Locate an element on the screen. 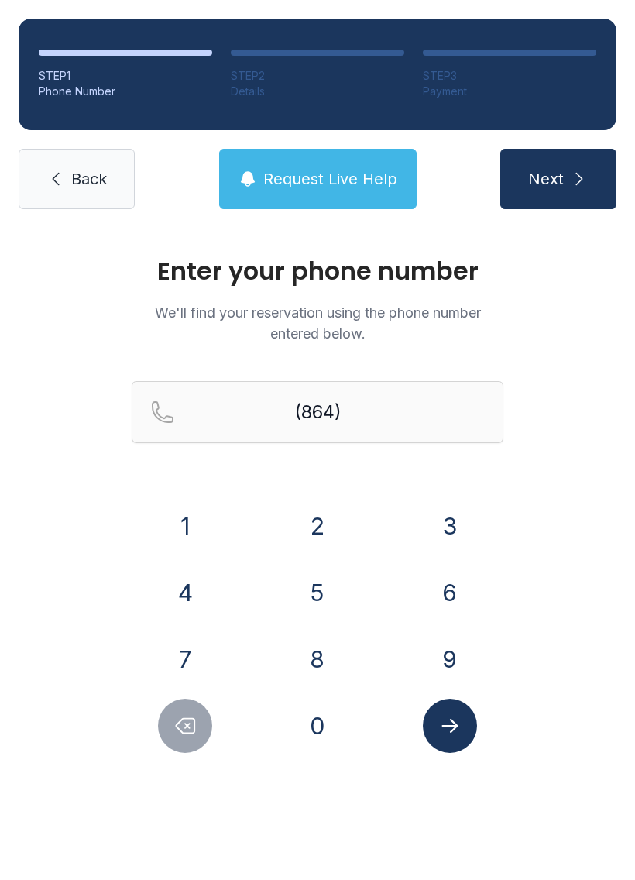 The image size is (635, 880). button: 0 is located at coordinates (318, 726).